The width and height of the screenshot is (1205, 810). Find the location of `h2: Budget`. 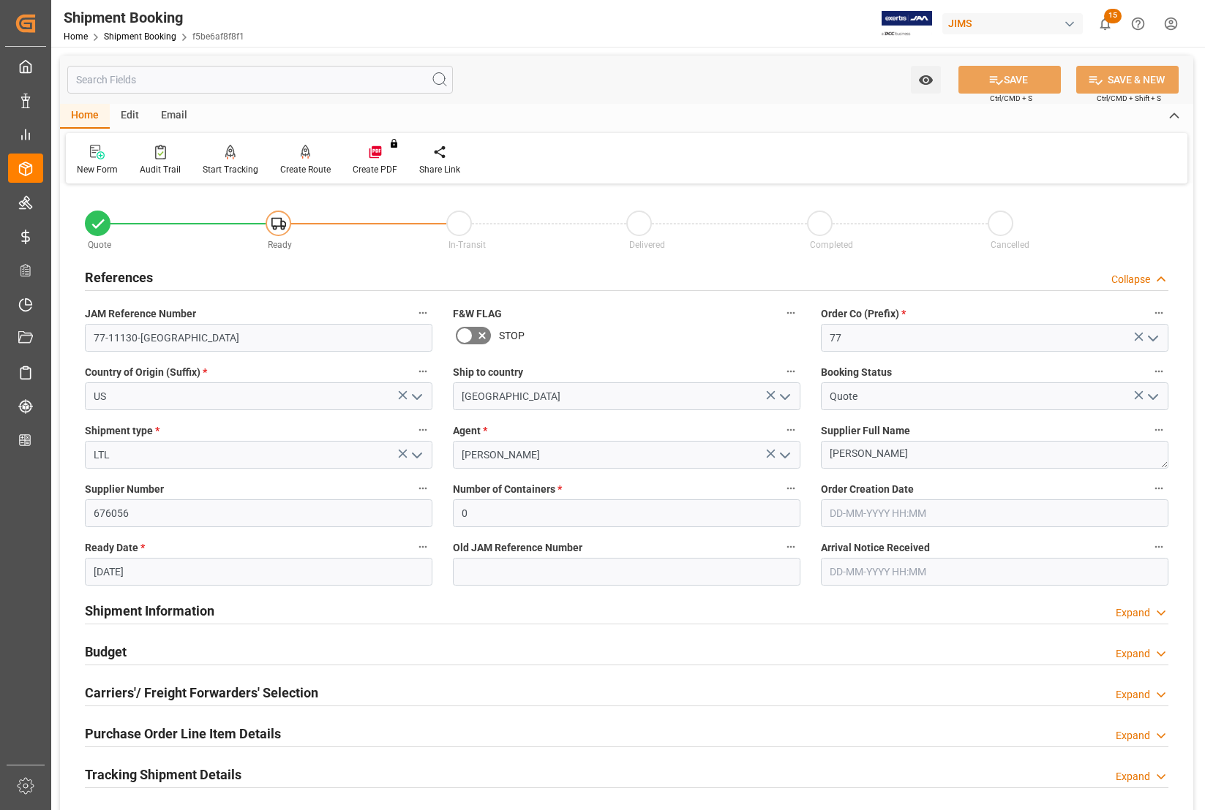

h2: Budget is located at coordinates (105, 652).